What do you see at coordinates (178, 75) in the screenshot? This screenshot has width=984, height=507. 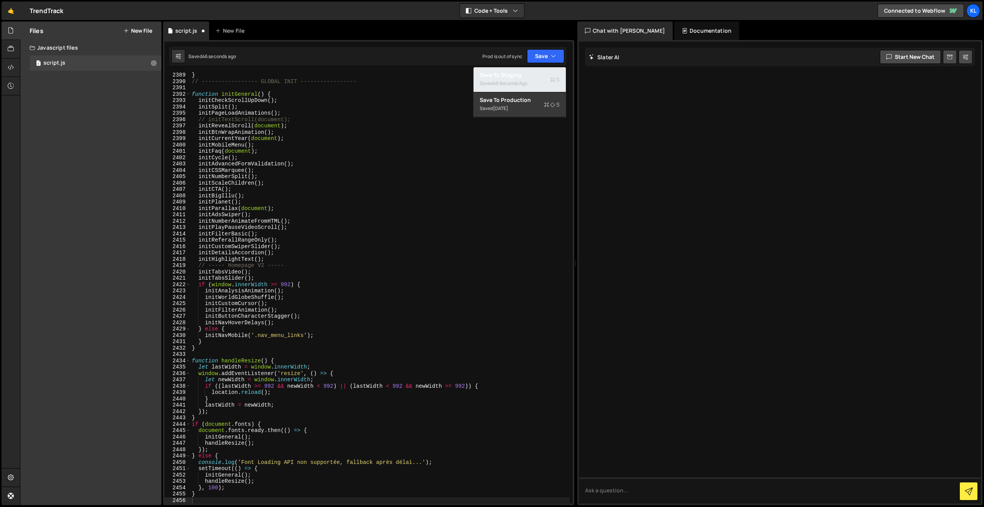 I see `div: 2389` at bounding box center [178, 75].